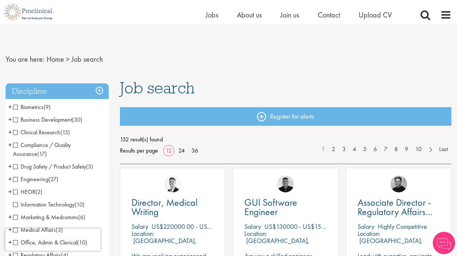  I want to click on a: Upload CV, so click(375, 15).